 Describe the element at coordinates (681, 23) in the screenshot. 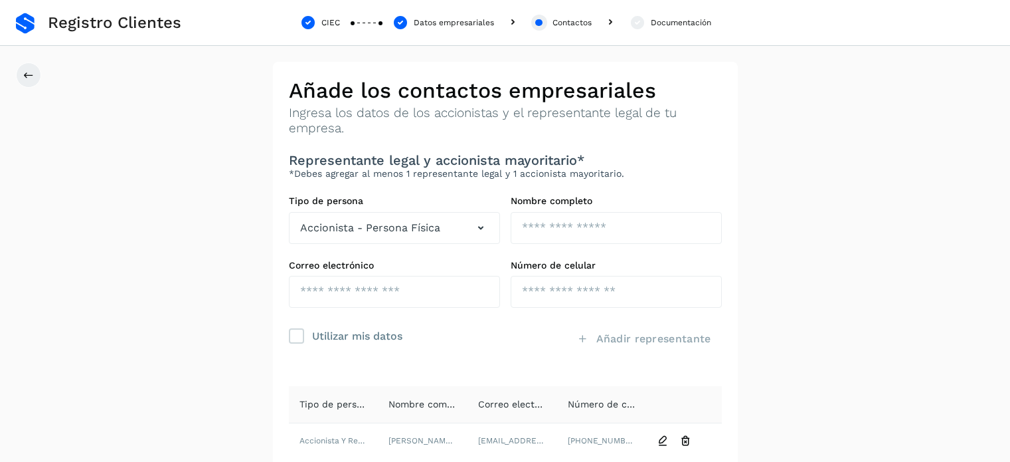

I see `div: Documentación` at that location.